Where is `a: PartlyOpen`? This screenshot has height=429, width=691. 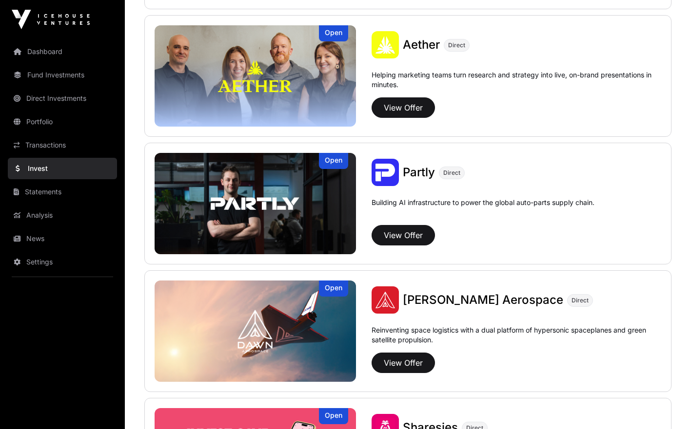
a: PartlyOpen is located at coordinates (255, 204).